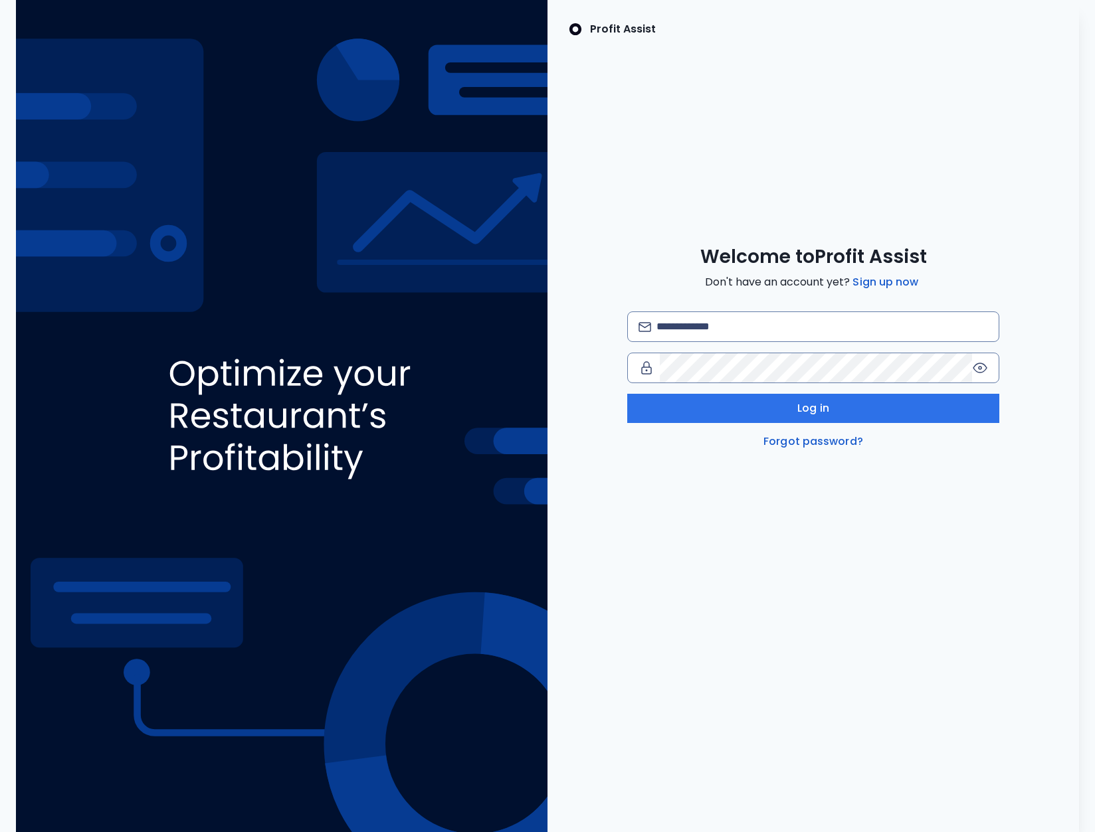  Describe the element at coordinates (813, 442) in the screenshot. I see `a: Forgot password?` at that location.